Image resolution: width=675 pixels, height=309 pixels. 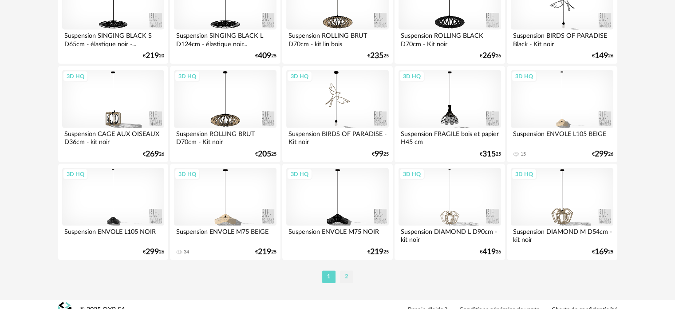 I want to click on span: 99, so click(x=379, y=154).